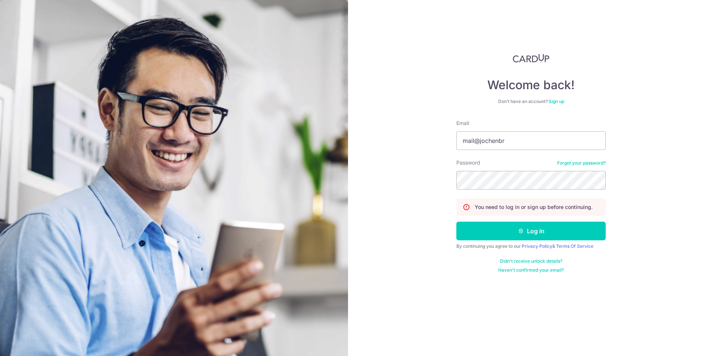 This screenshot has height=356, width=714. I want to click on div: Don’t have an account?, so click(531, 102).